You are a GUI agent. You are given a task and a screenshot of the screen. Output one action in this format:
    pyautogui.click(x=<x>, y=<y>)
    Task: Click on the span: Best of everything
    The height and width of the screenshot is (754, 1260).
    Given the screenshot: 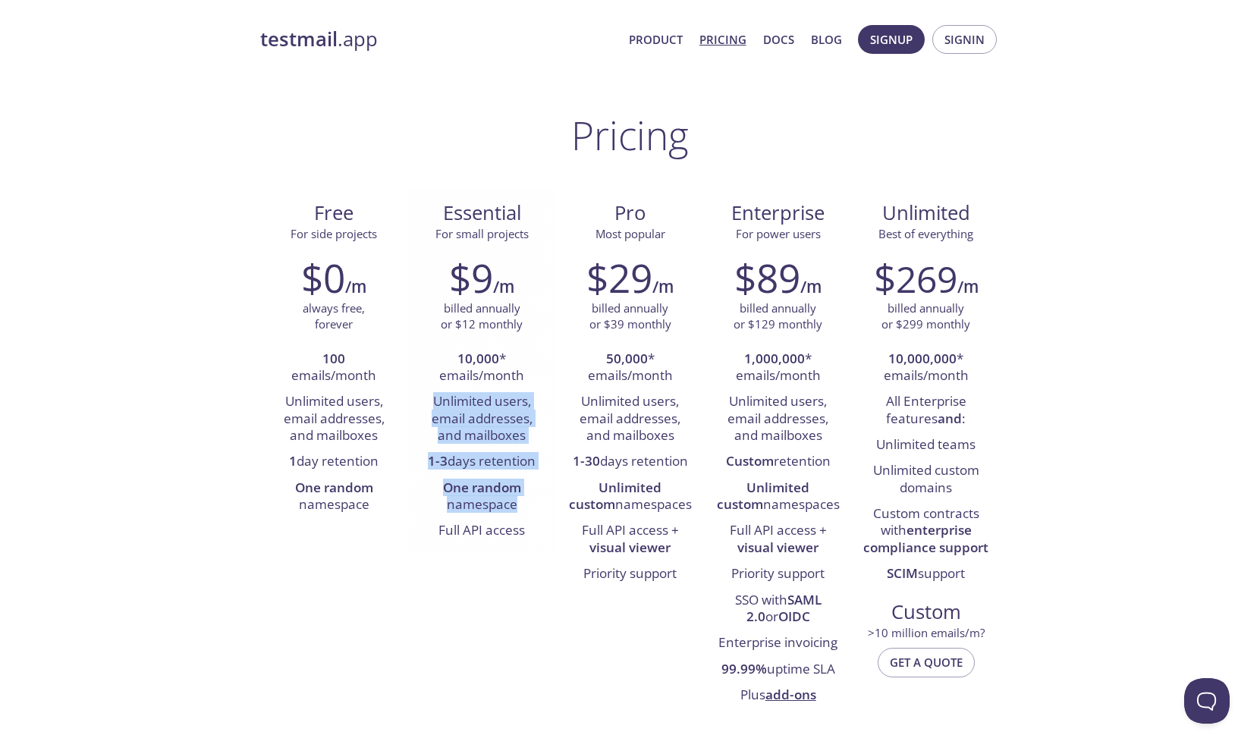 What is the action you would take?
    pyautogui.click(x=925, y=234)
    